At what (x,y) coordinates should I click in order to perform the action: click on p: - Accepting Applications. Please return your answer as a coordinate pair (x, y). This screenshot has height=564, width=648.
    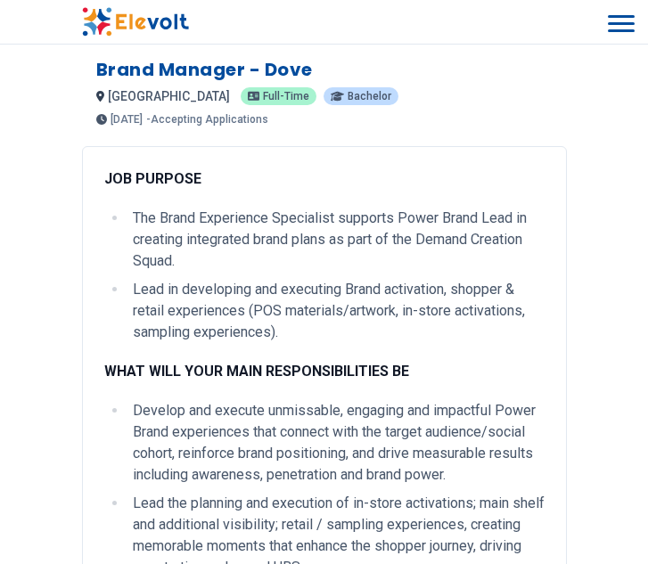
    Looking at the image, I should click on (207, 119).